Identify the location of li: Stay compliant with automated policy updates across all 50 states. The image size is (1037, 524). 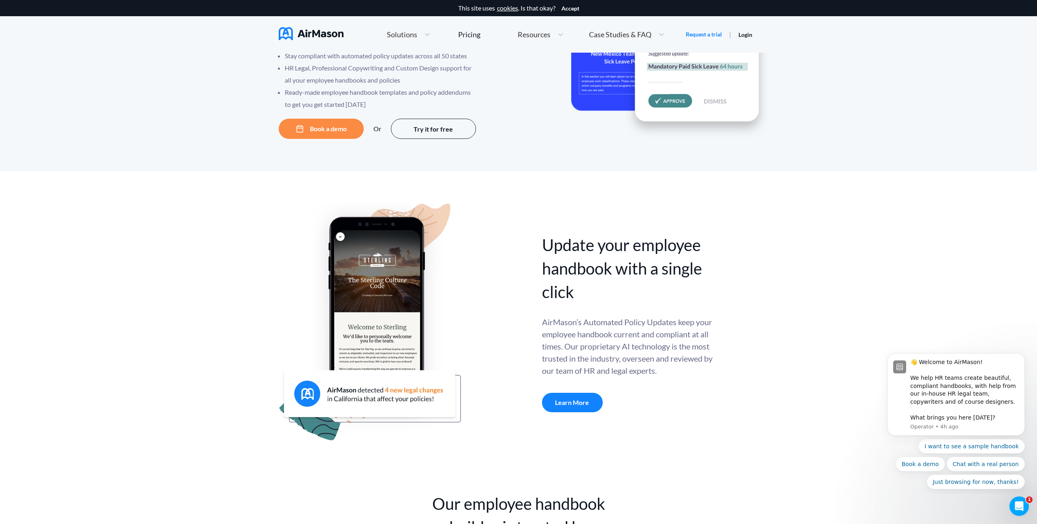
(381, 56).